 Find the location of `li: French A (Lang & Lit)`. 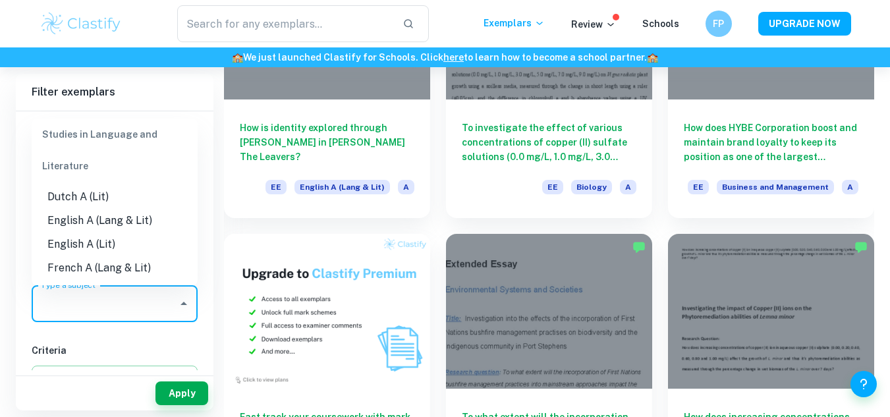

li: French A (Lang & Lit) is located at coordinates (115, 268).